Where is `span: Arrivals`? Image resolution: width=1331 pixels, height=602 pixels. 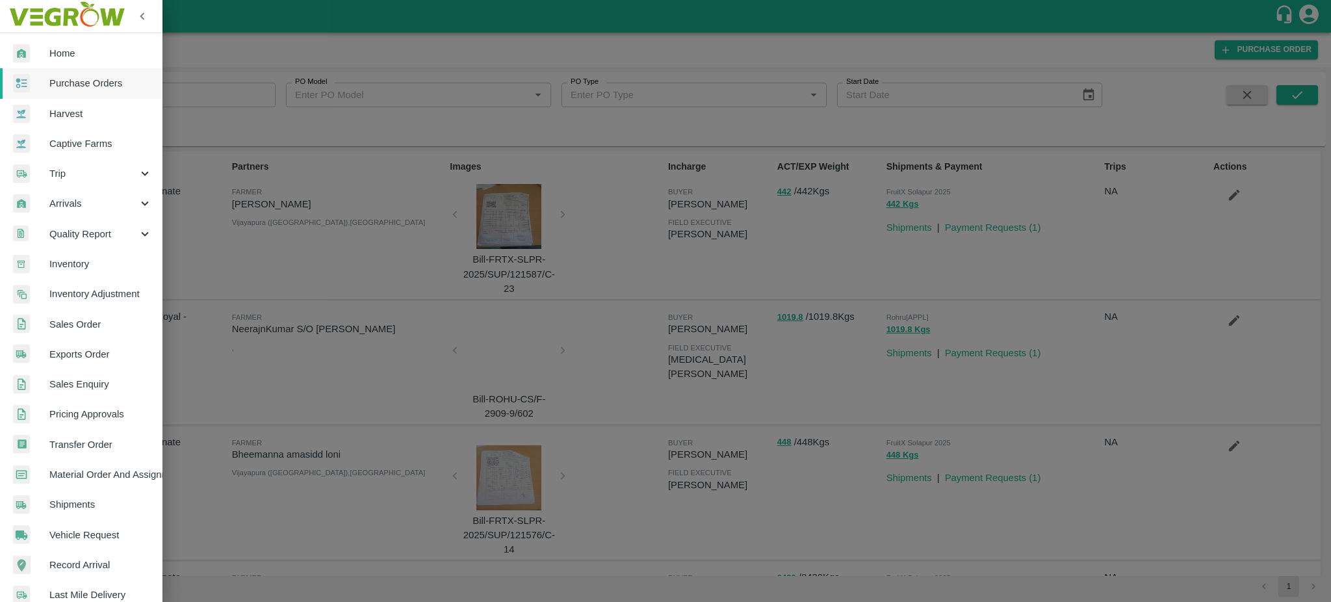 span: Arrivals is located at coordinates (94, 203).